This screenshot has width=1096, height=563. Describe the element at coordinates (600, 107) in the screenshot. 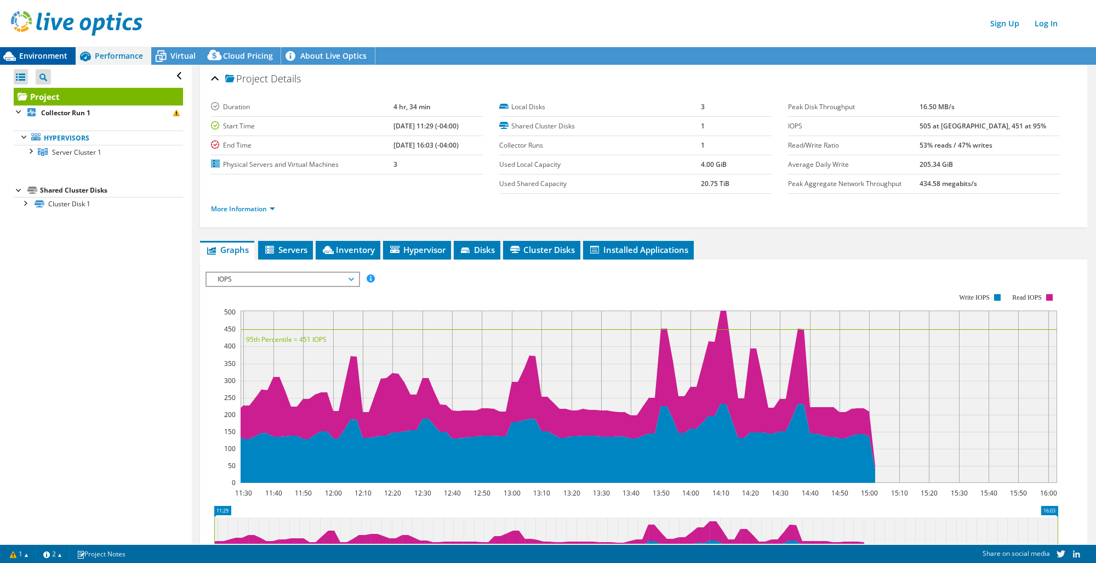

I see `label: Local Disks` at that location.